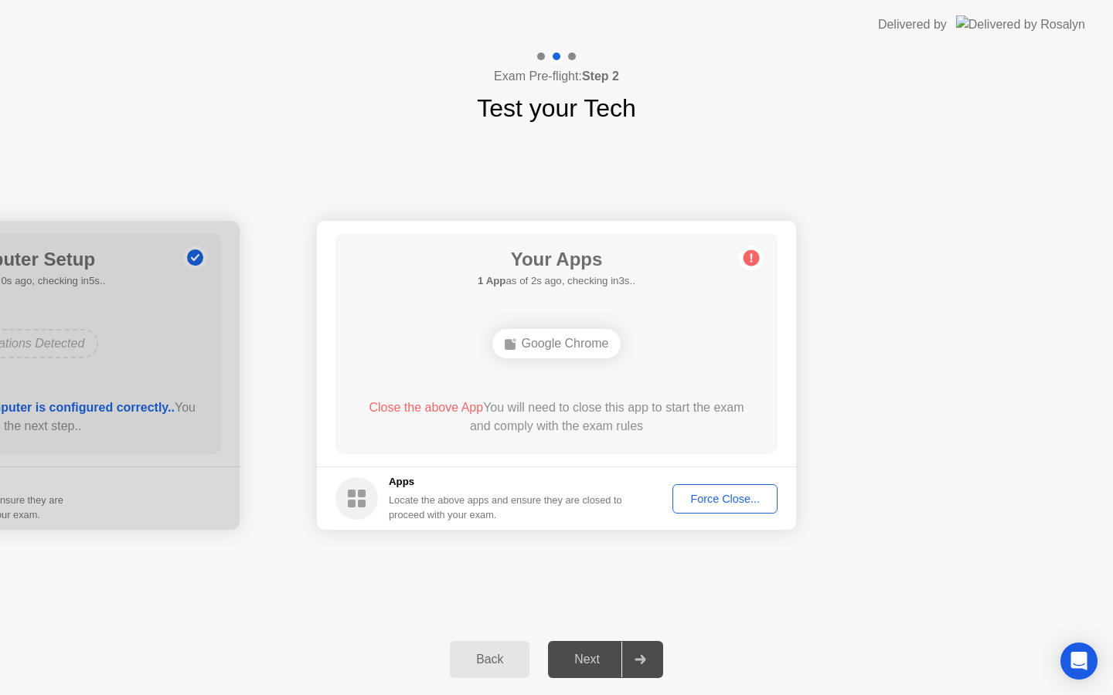  I want to click on div: Delivered by, so click(912, 25).